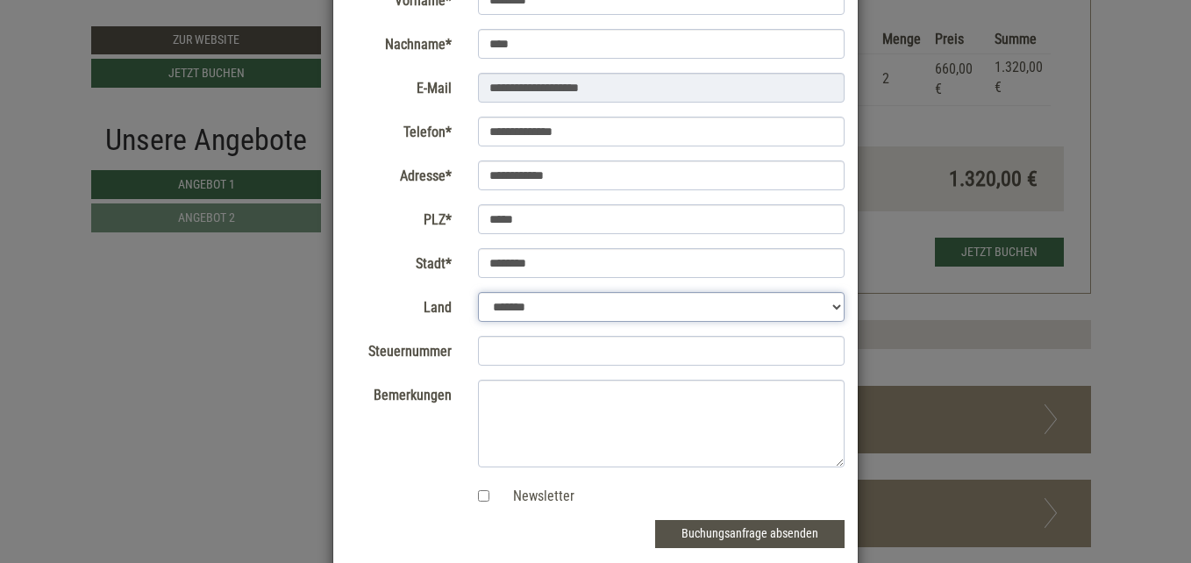 The image size is (1191, 563). What do you see at coordinates (750, 534) in the screenshot?
I see `button: Buchungsanfrage absenden` at bounding box center [750, 534].